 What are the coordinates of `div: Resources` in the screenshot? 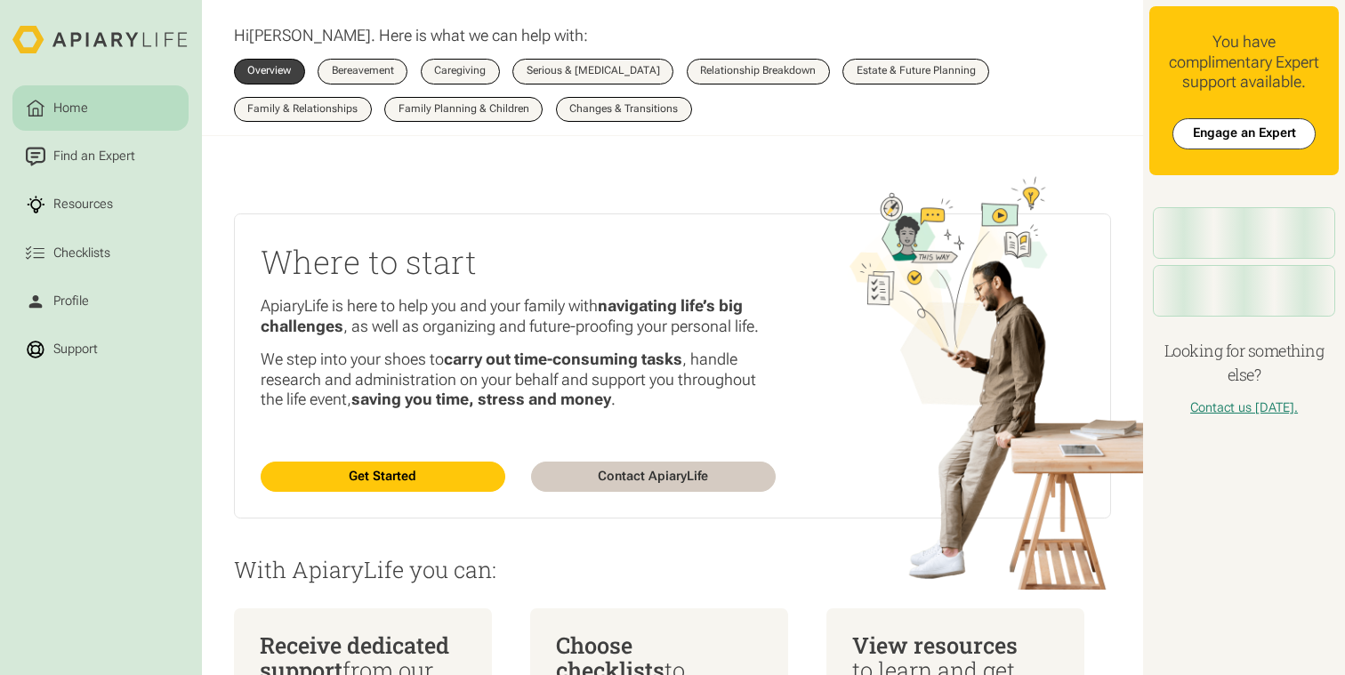 It's located at (83, 205).